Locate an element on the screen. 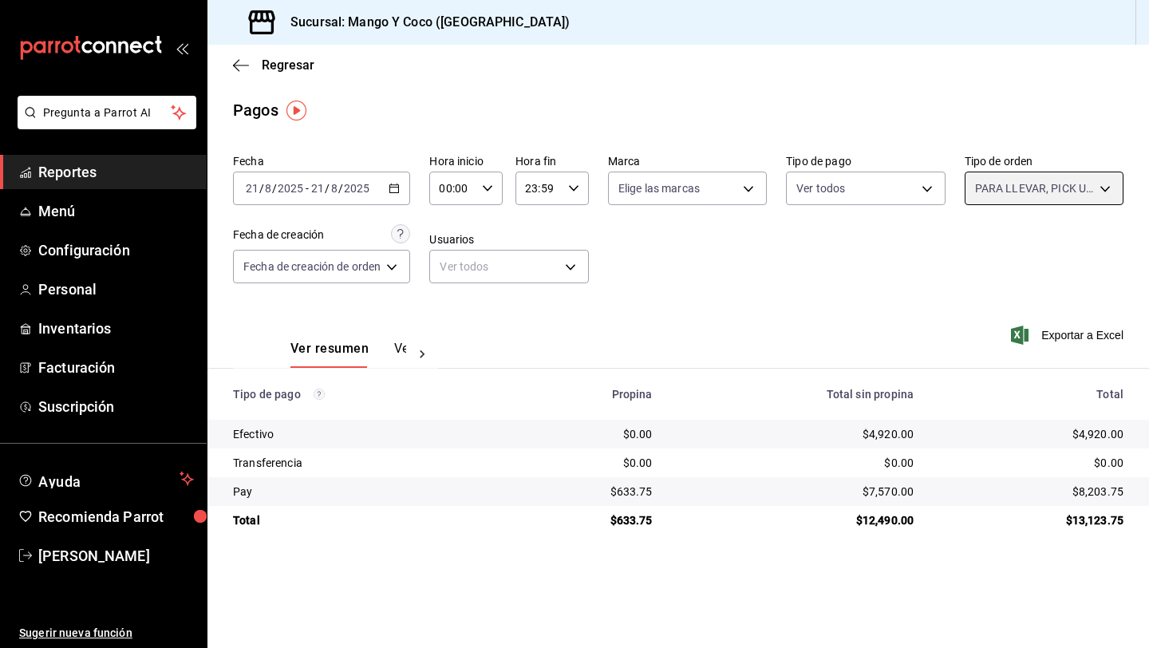 The height and width of the screenshot is (648, 1149). div: navigation tabs is located at coordinates (348, 354).